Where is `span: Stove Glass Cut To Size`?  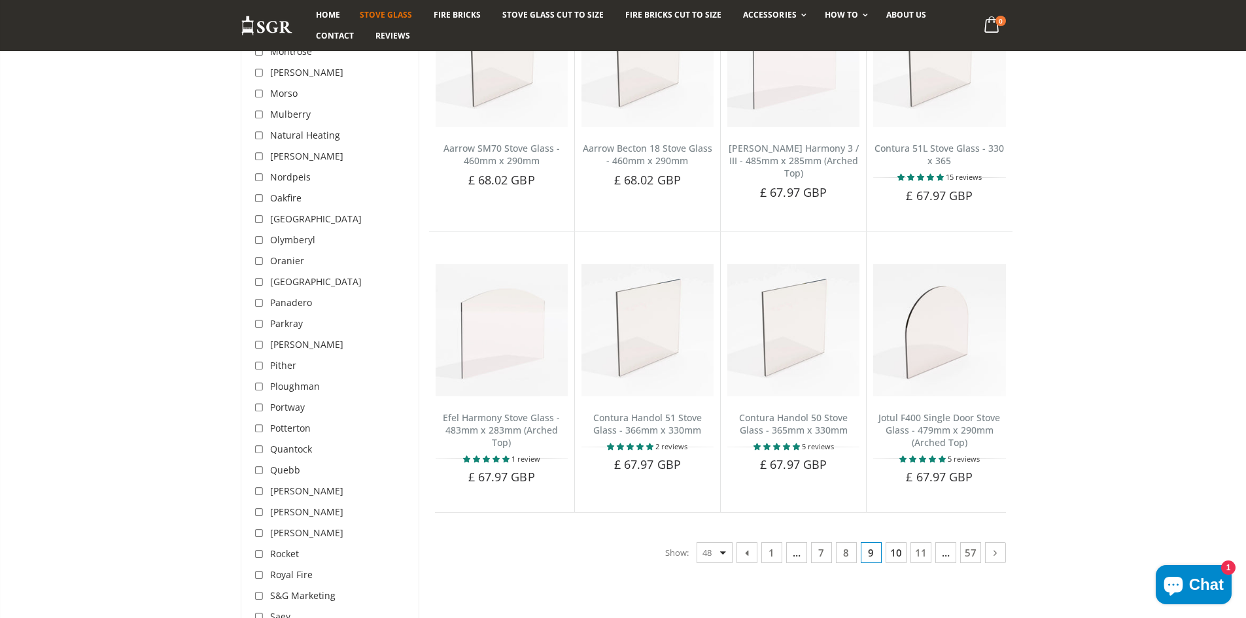
span: Stove Glass Cut To Size is located at coordinates (553, 14).